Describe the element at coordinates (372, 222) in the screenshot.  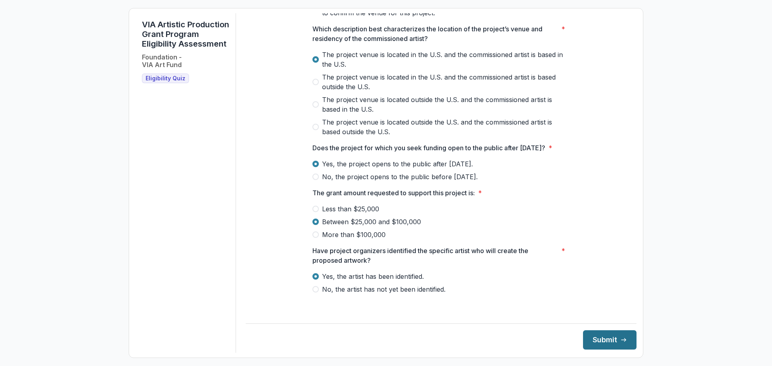
I see `span: Between $25,000 and $100,000` at that location.